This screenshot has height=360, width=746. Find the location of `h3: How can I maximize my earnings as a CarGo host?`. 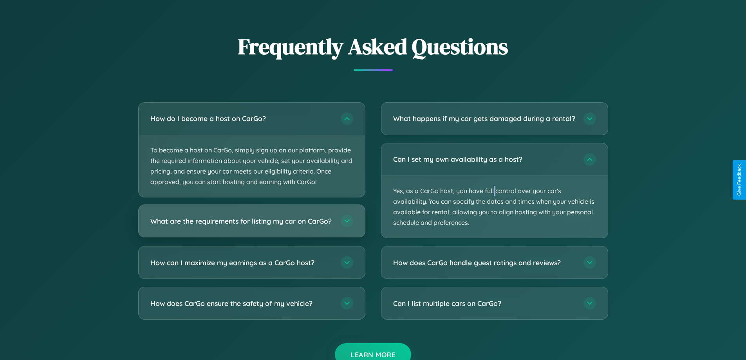

h3: How can I maximize my earnings as a CarGo host? is located at coordinates (242, 262).